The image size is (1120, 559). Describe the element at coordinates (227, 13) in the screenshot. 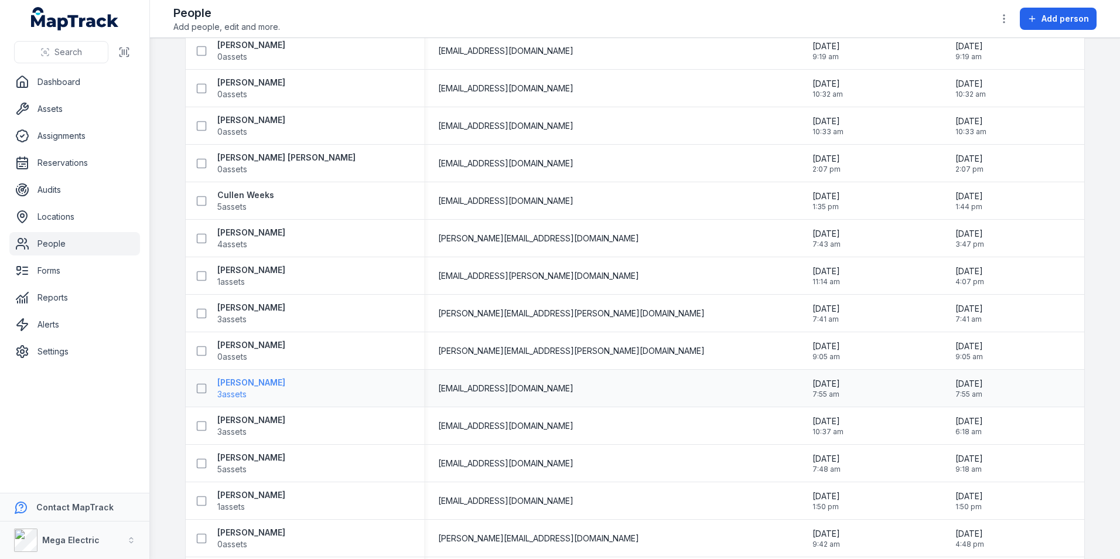

I see `h2: People` at that location.